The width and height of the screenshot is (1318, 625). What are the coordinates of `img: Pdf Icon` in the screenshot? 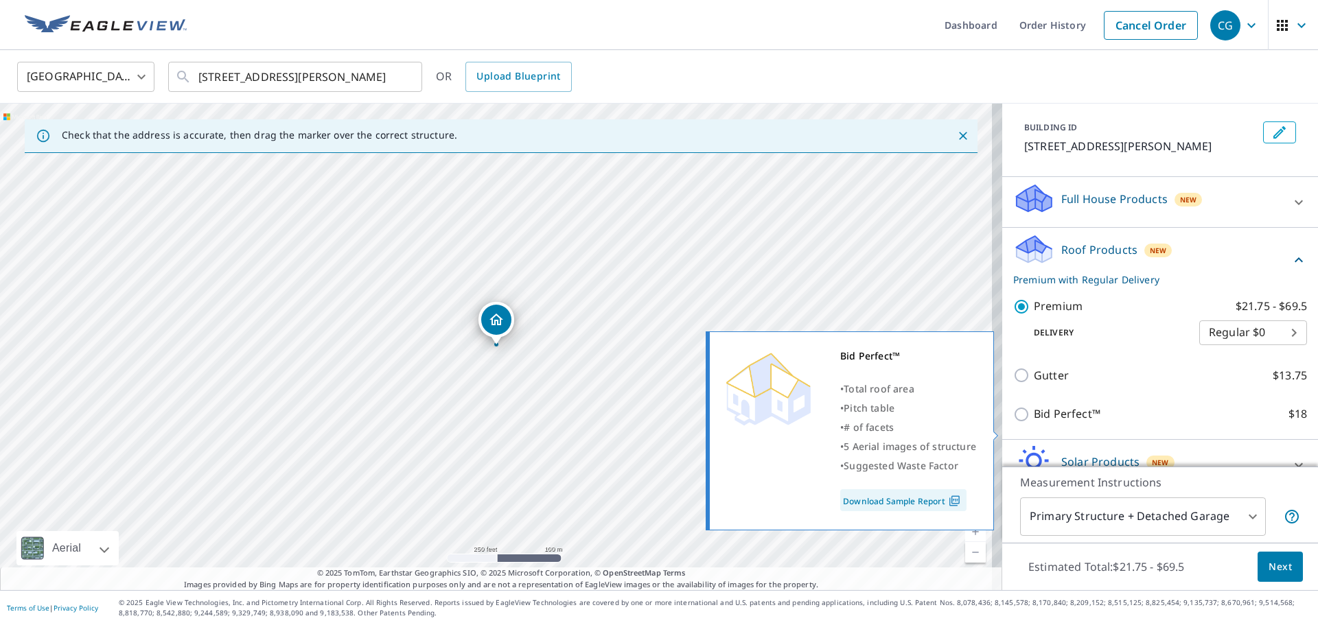 It's located at (954, 501).